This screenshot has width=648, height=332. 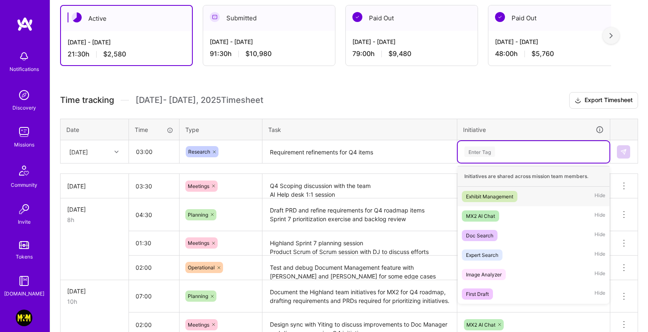 I want to click on th: Task, so click(x=360, y=129).